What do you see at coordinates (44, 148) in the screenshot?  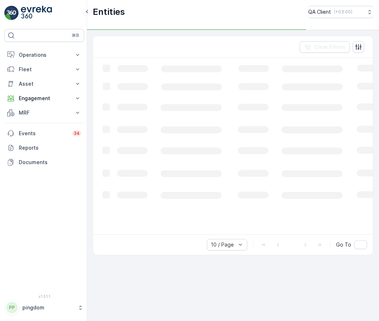 I see `a: Reports` at bounding box center [44, 148].